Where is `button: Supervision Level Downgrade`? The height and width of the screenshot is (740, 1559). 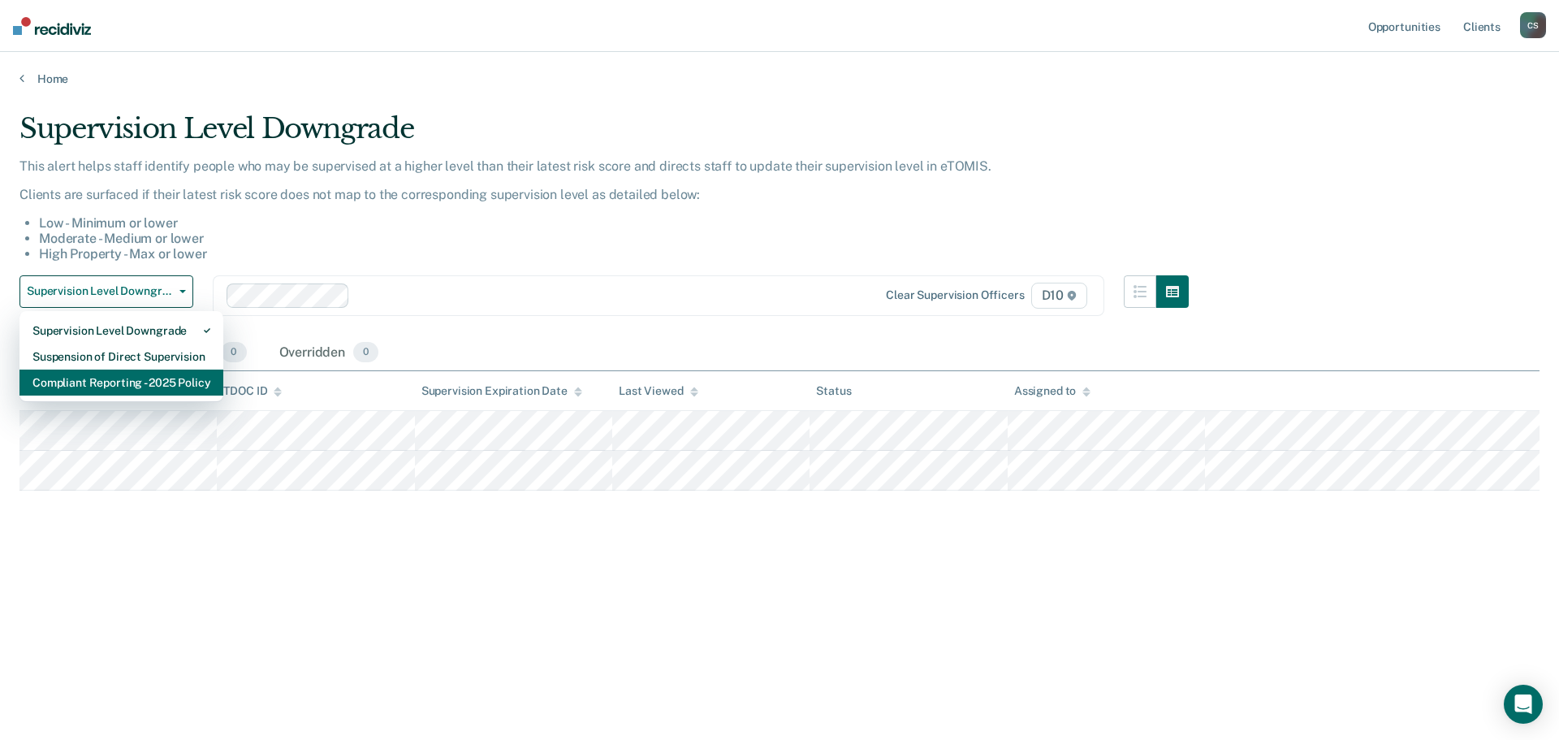
button: Supervision Level Downgrade is located at coordinates (106, 292).